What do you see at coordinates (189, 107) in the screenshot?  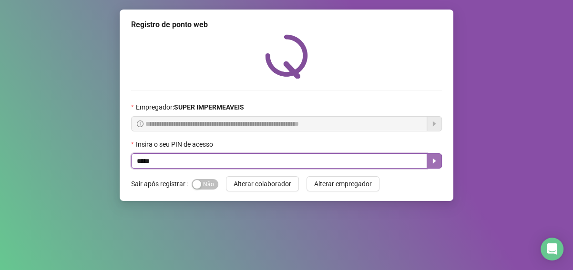 I see `span: Empregador :` at bounding box center [189, 107].